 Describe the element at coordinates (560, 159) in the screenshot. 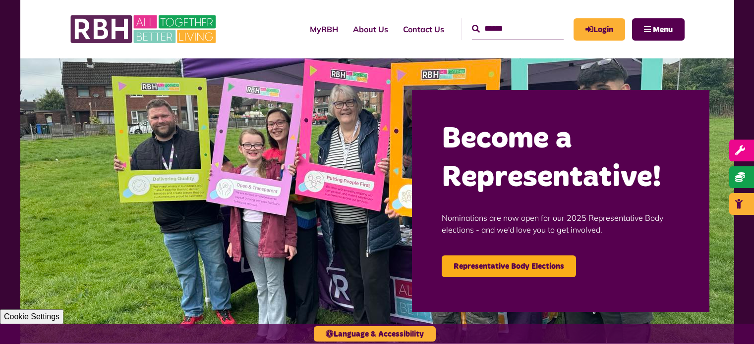

I see `h2: Become a Representative!` at that location.